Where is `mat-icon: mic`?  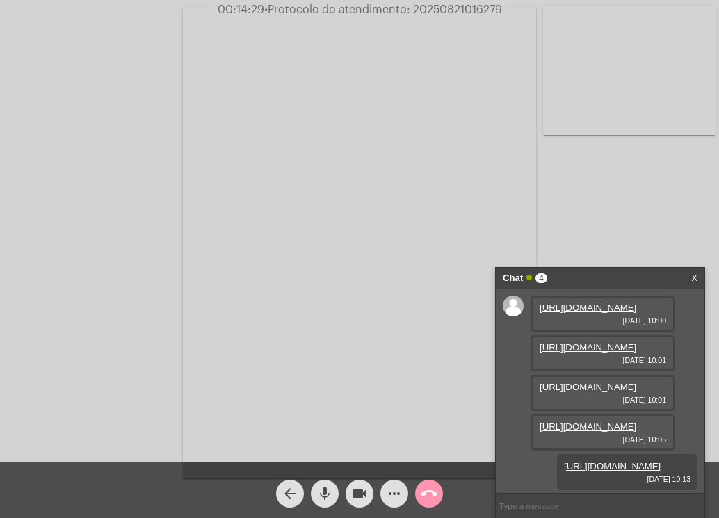 mat-icon: mic is located at coordinates (325, 494).